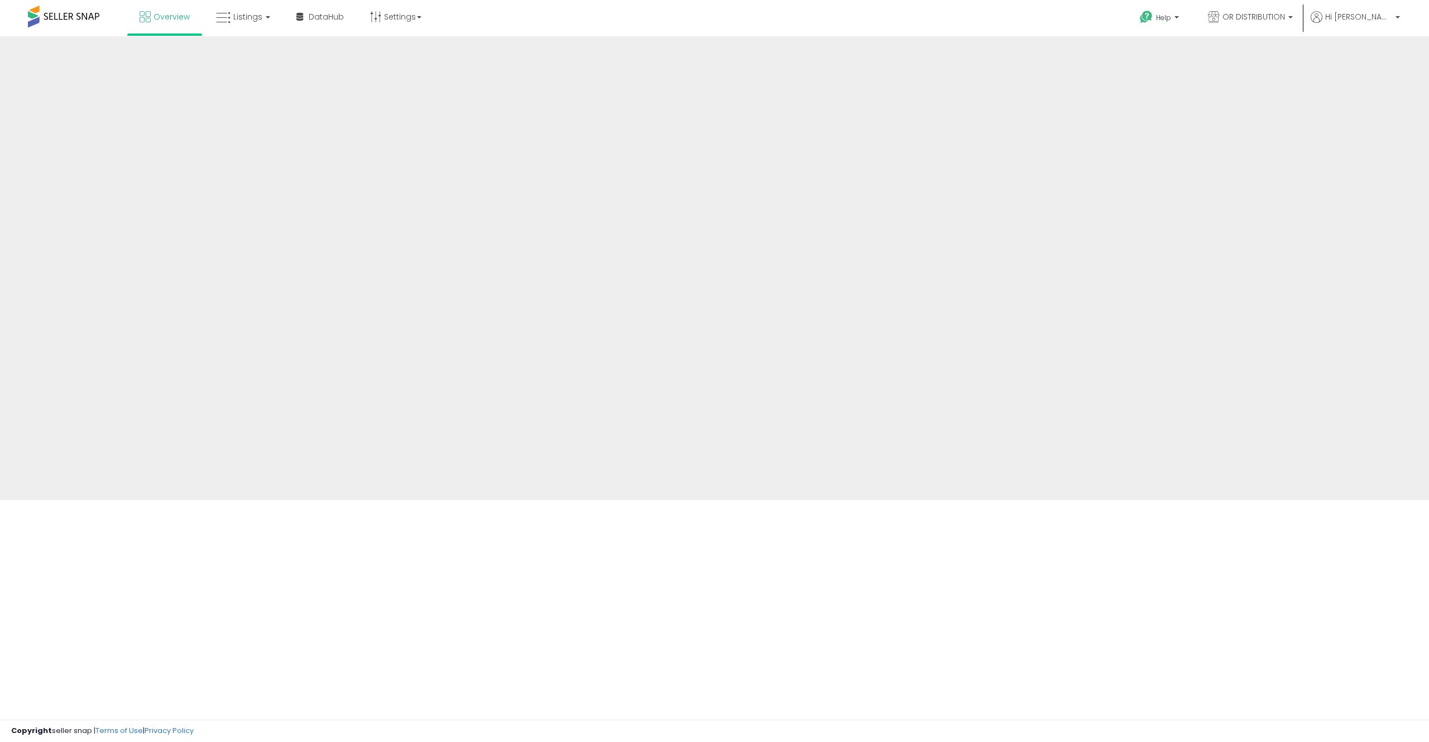 This screenshot has width=1429, height=742. I want to click on span: DataHub, so click(326, 17).